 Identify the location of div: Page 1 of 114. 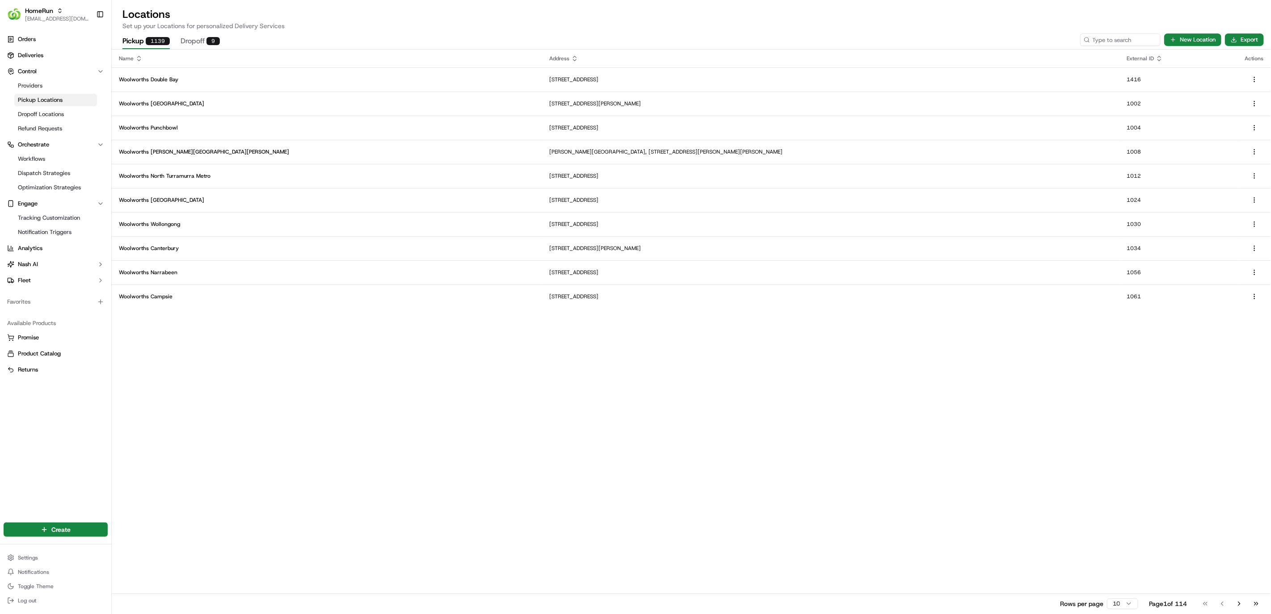
(1168, 604).